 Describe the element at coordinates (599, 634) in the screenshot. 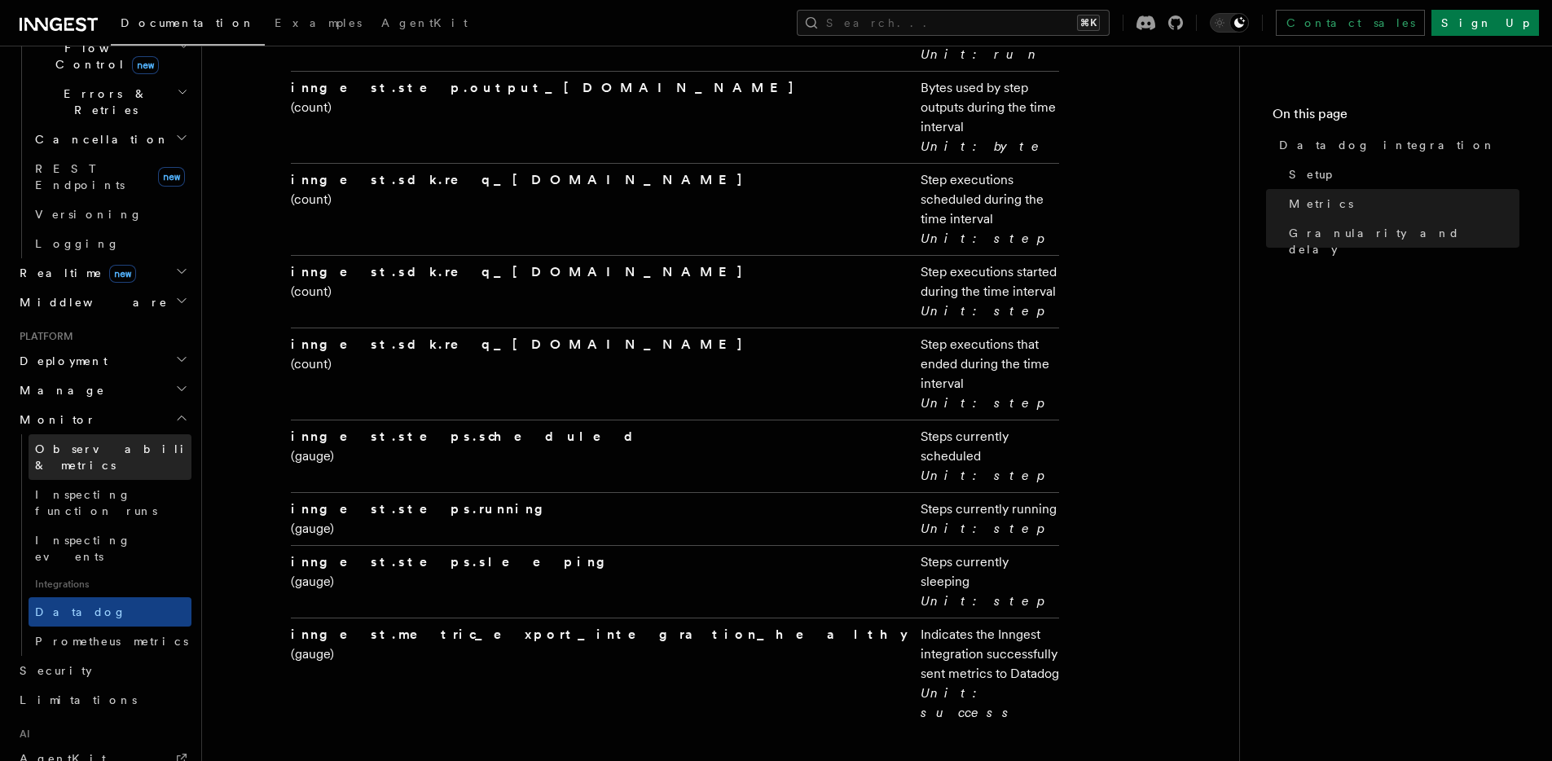

I see `strong: inngest.metric_export_integration_healthy` at that location.